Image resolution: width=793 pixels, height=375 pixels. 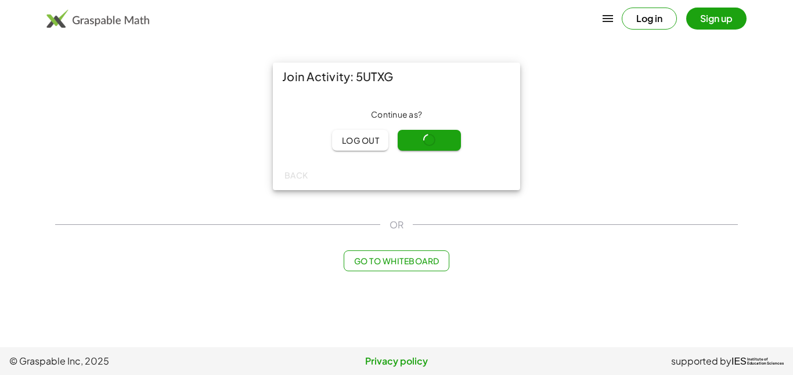 What do you see at coordinates (765, 362) in the screenshot?
I see `span: Institute of Education Sciences` at bounding box center [765, 362].